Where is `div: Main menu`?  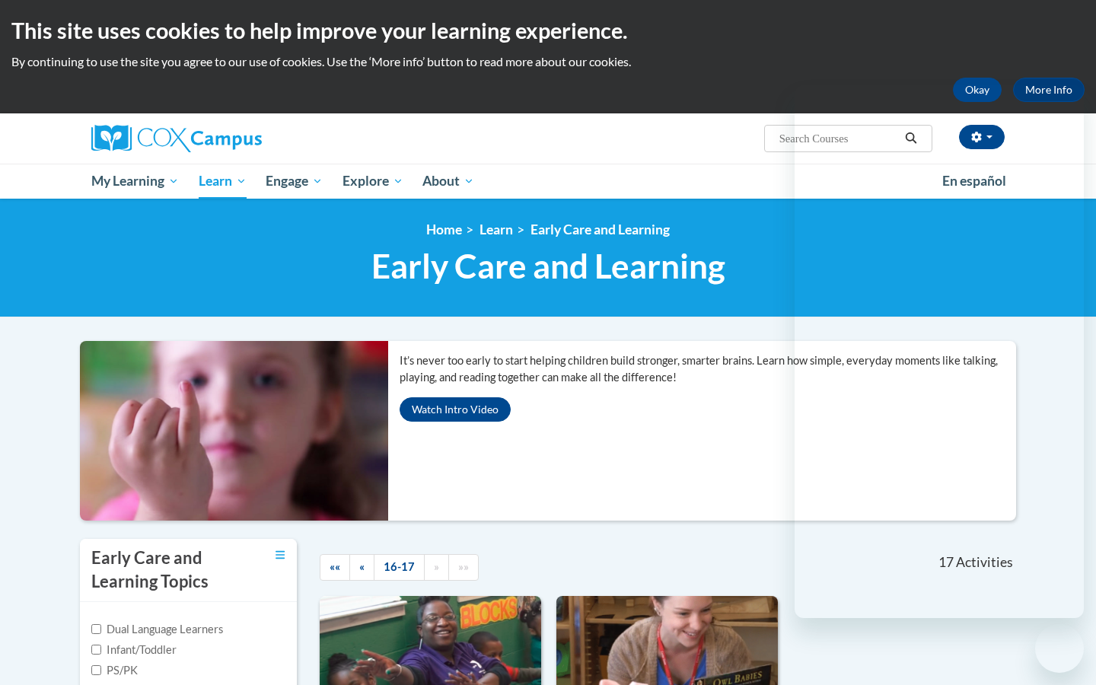
div: Main menu is located at coordinates (548, 181).